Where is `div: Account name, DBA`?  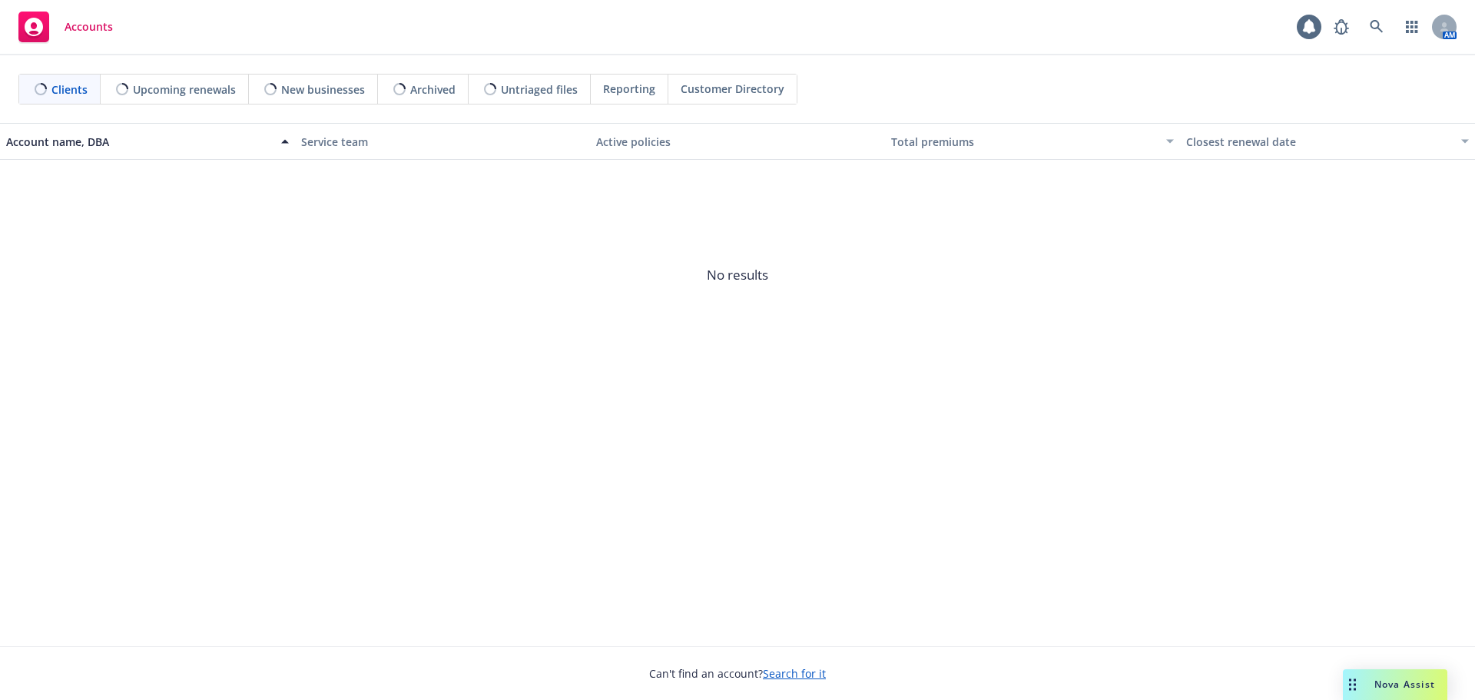 div: Account name, DBA is located at coordinates (139, 141).